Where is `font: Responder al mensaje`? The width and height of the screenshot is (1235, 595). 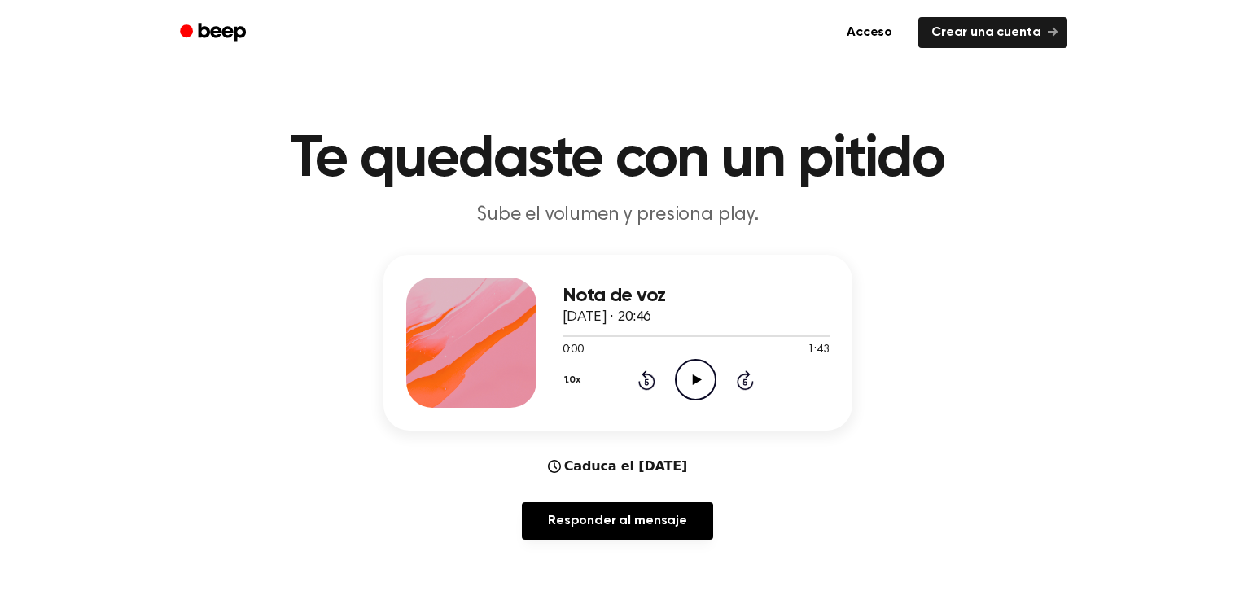 font: Responder al mensaje is located at coordinates (617, 521).